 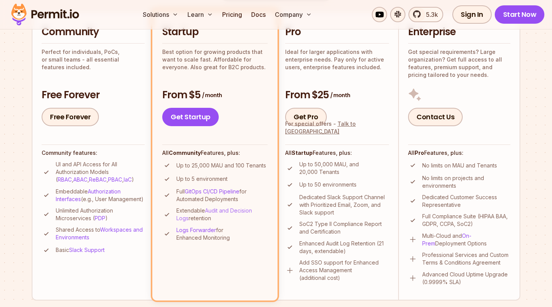 I want to click on p: Up to 50 environments, so click(x=328, y=184).